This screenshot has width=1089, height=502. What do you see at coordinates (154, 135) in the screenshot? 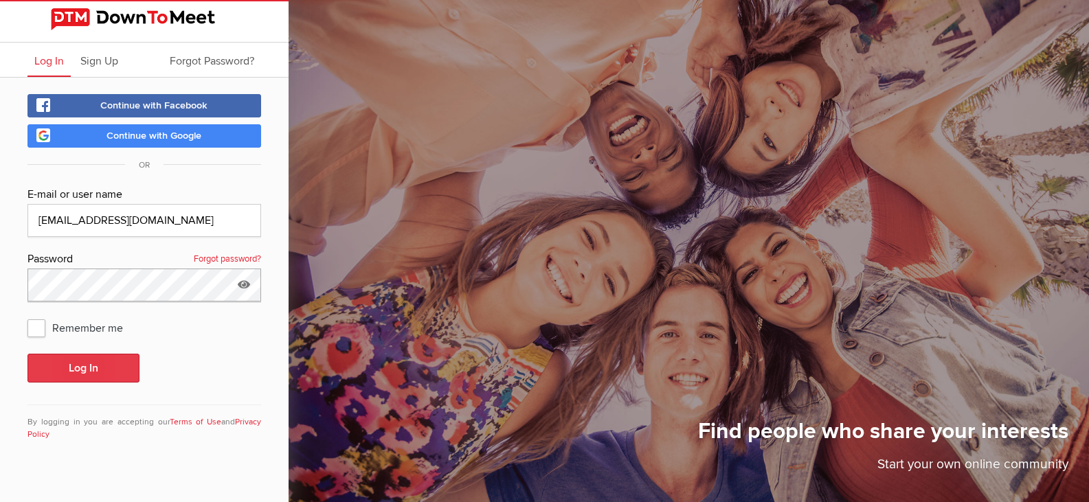
I see `span: Continue with Google` at bounding box center [154, 135].